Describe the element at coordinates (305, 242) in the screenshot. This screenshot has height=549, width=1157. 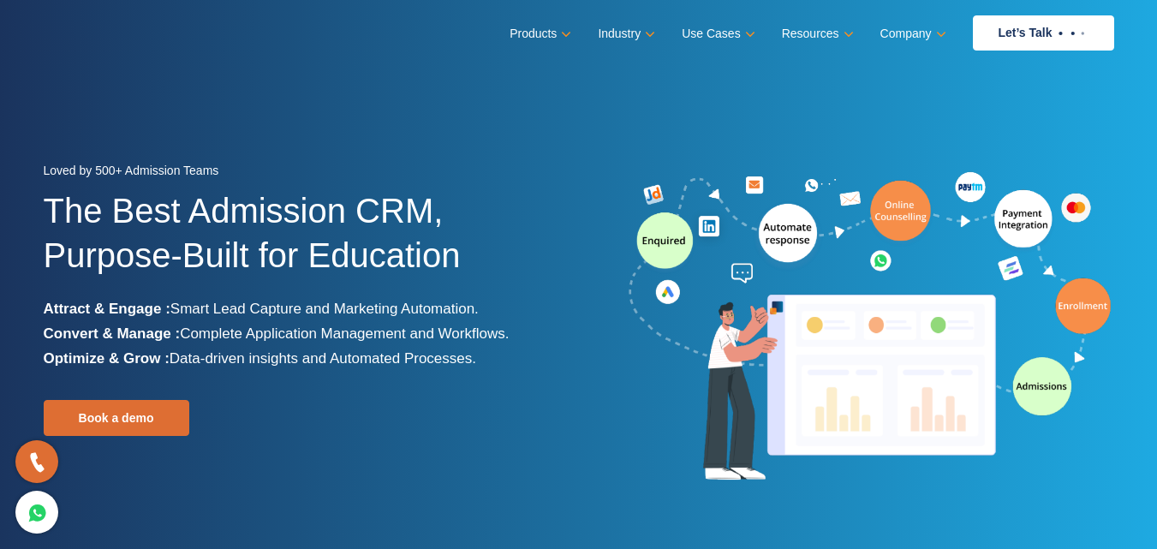
I see `h1: The Best Admission CRM, Purpose-Built for Education` at that location.